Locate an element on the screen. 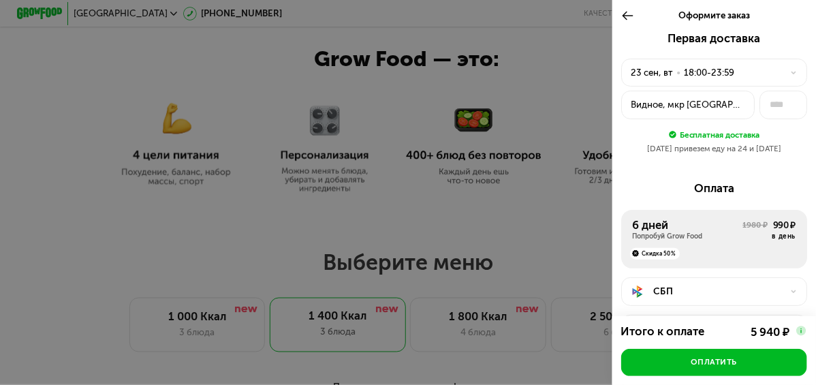 This screenshot has width=816, height=385. span: Оформите заказ is located at coordinates (714, 15).